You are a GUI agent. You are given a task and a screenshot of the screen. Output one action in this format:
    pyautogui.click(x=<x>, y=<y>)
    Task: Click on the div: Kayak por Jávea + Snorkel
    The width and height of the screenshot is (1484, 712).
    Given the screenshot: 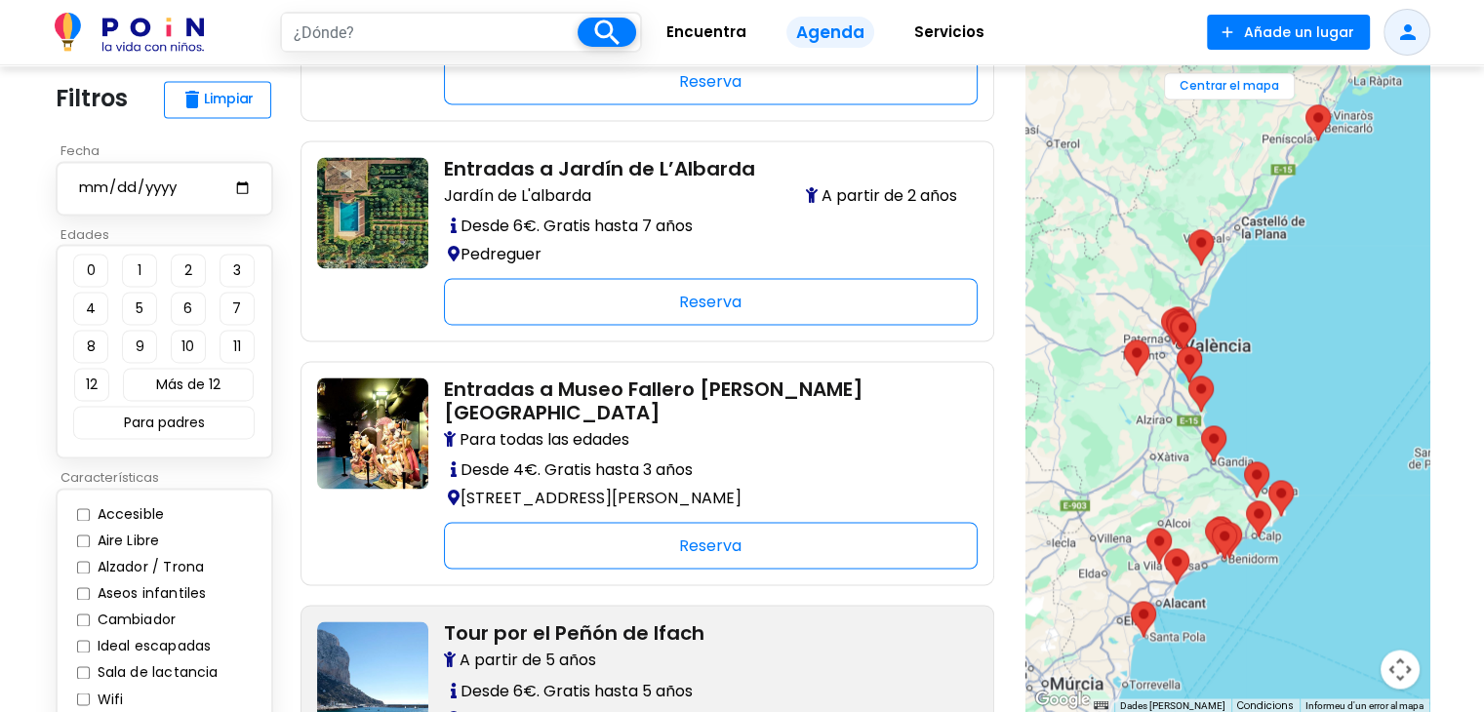 What is the action you would take?
    pyautogui.click(x=1281, y=498)
    